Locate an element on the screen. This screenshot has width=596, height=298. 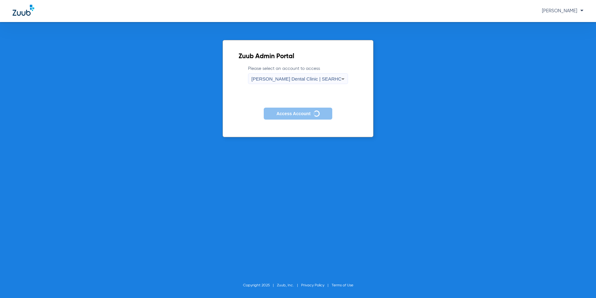
span: Access Account is located at coordinates (293, 113).